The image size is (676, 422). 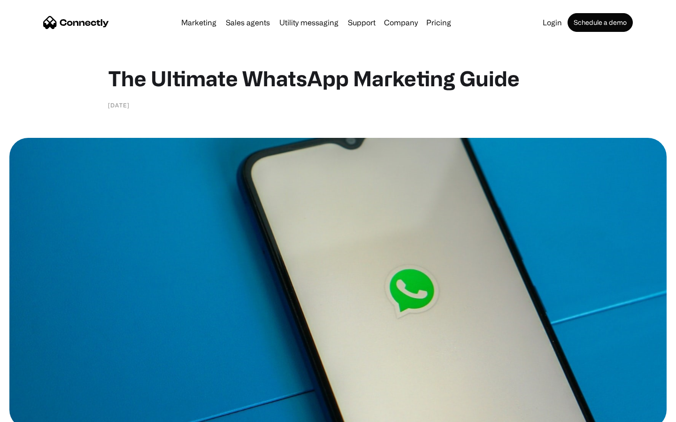 I want to click on a: Pricing, so click(x=438, y=23).